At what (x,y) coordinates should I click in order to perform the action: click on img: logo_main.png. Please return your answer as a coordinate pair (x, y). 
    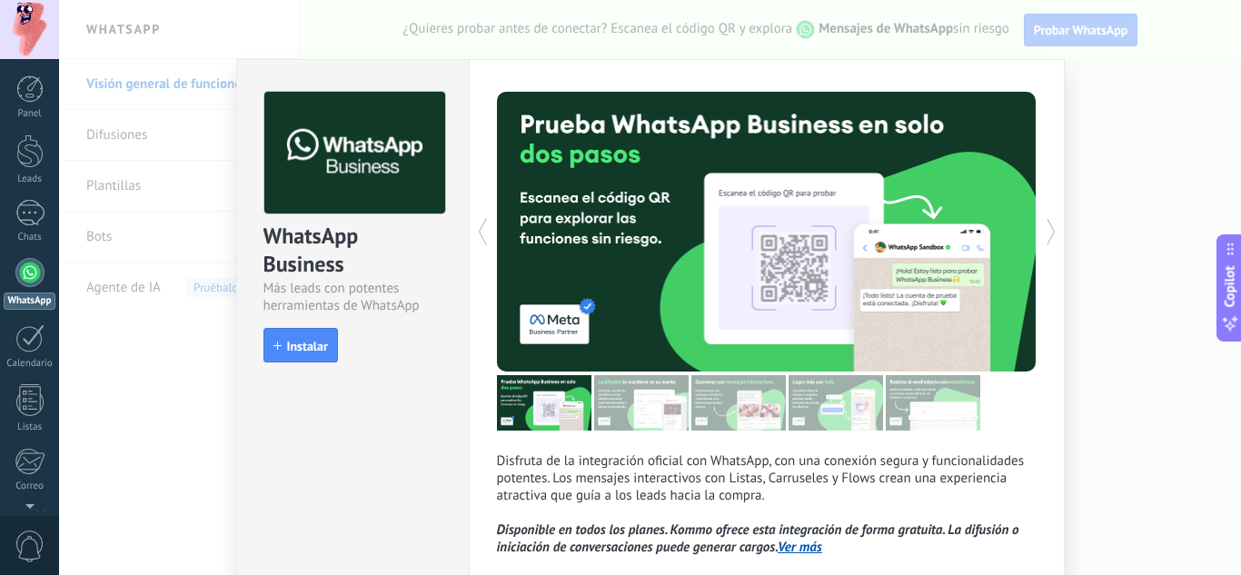
    Looking at the image, I should click on (354, 153).